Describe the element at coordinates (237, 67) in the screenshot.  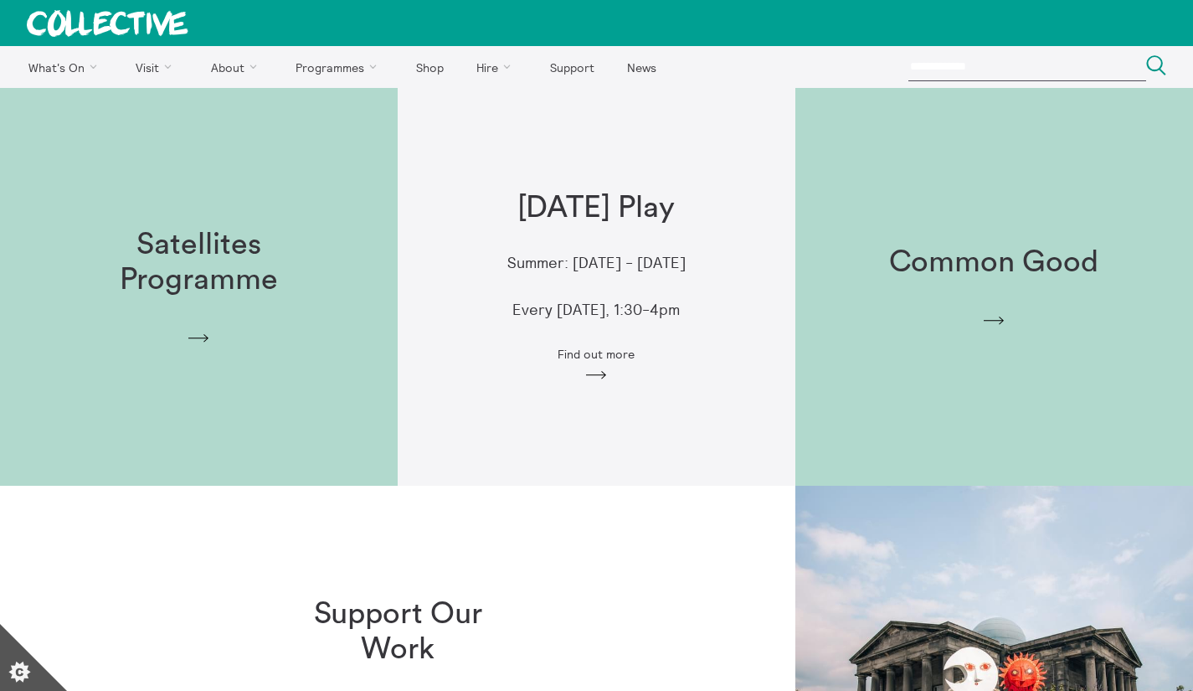
I see `a: About` at that location.